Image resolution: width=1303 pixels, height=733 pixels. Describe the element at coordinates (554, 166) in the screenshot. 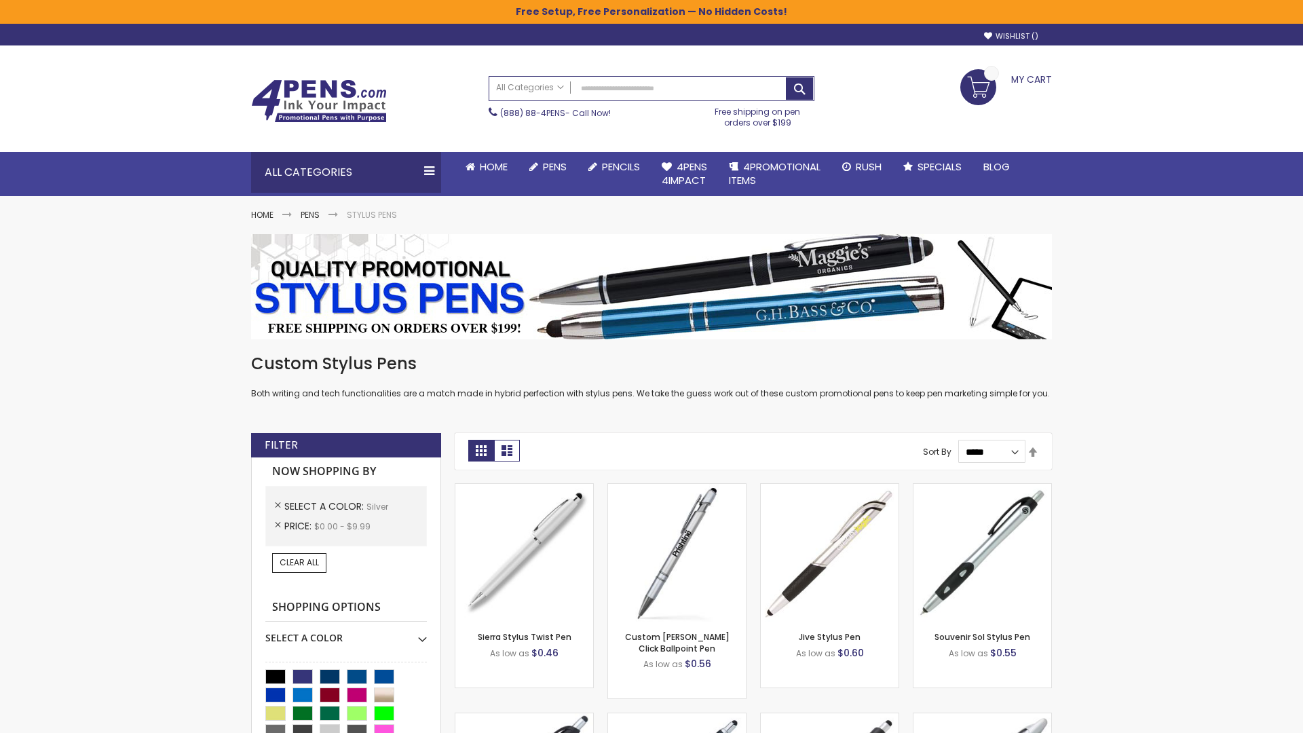

I see `span: Pens` at that location.